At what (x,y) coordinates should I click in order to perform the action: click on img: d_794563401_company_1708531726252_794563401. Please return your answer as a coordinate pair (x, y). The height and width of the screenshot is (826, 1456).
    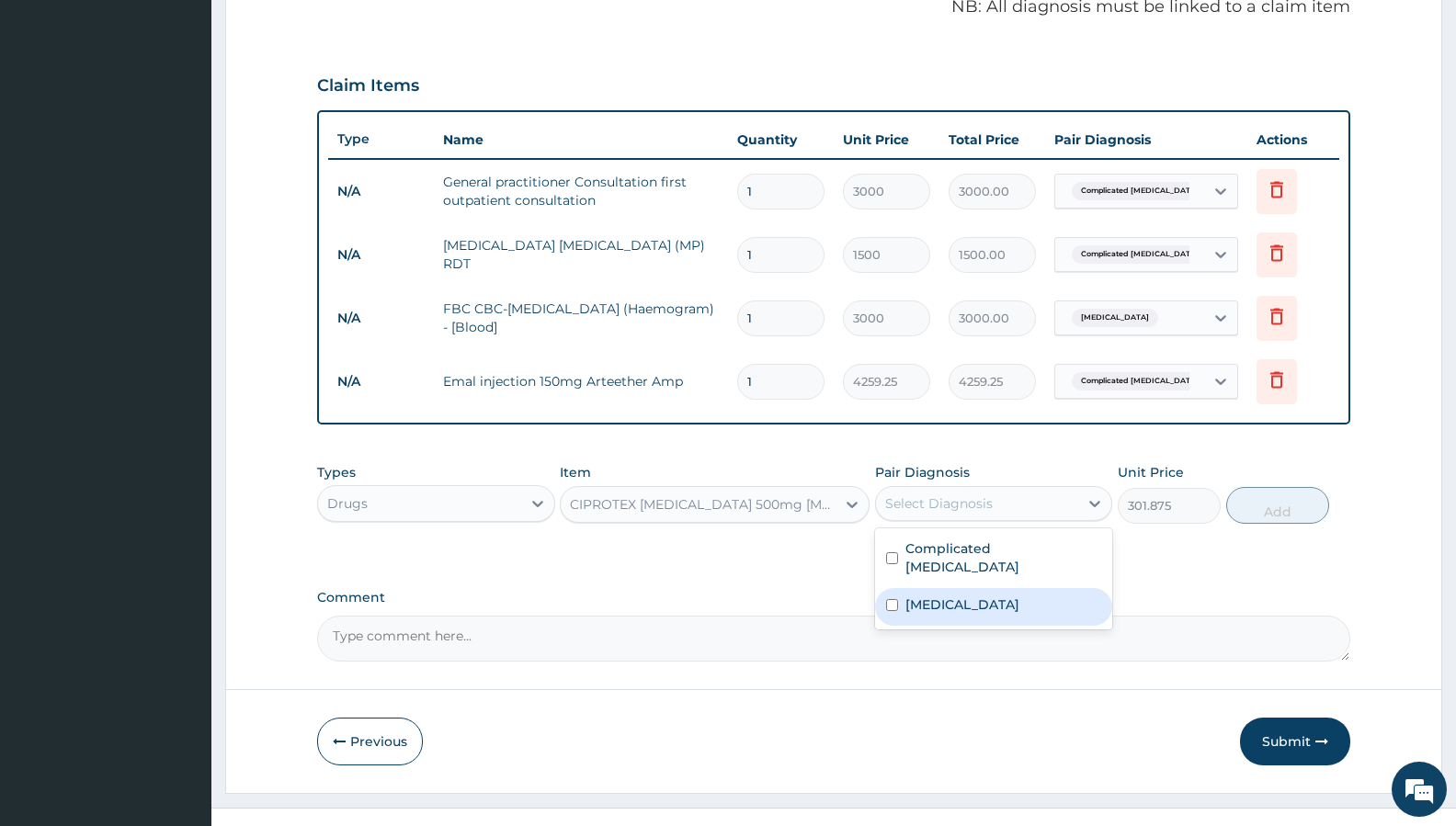
    Looking at the image, I should click on (54, 115).